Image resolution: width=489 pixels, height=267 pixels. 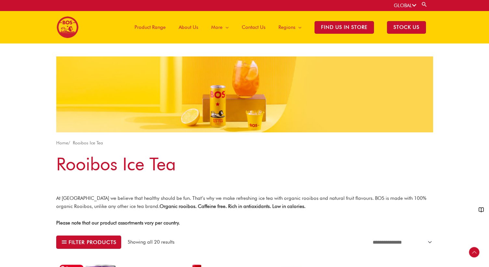 What do you see at coordinates (290, 27) in the screenshot?
I see `a: Regions` at bounding box center [290, 27].